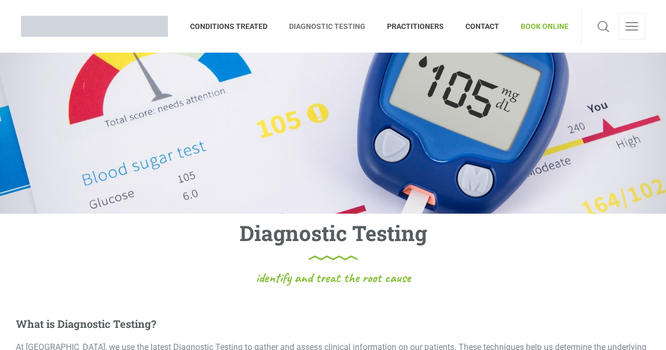 This screenshot has width=666, height=350. Describe the element at coordinates (333, 324) in the screenshot. I see `h5: What is Diagnostic Testing?` at that location.